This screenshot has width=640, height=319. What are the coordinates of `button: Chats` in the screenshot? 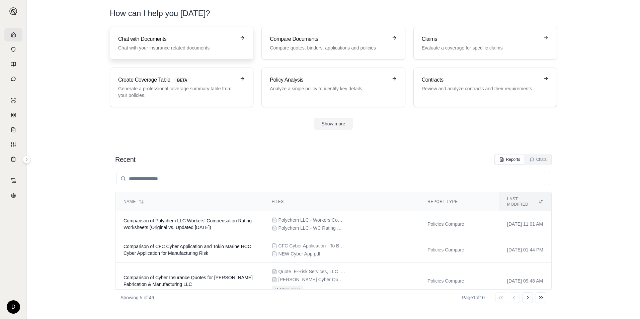 It's located at (538, 160).